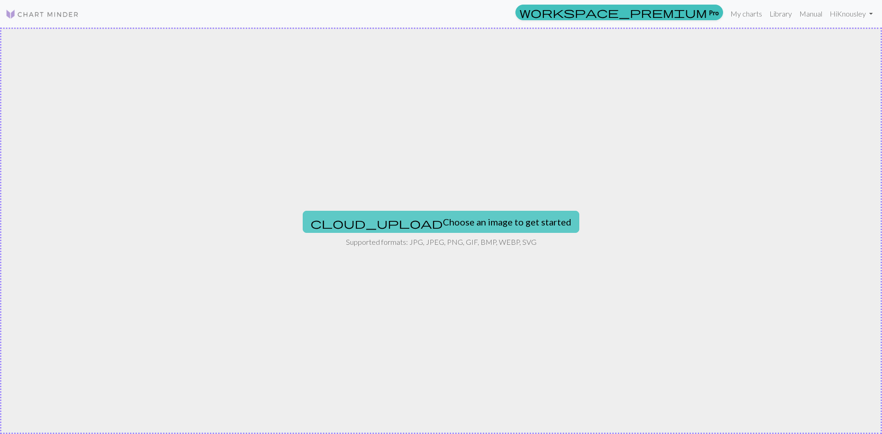 The image size is (882, 434). I want to click on a: Pro, so click(619, 12).